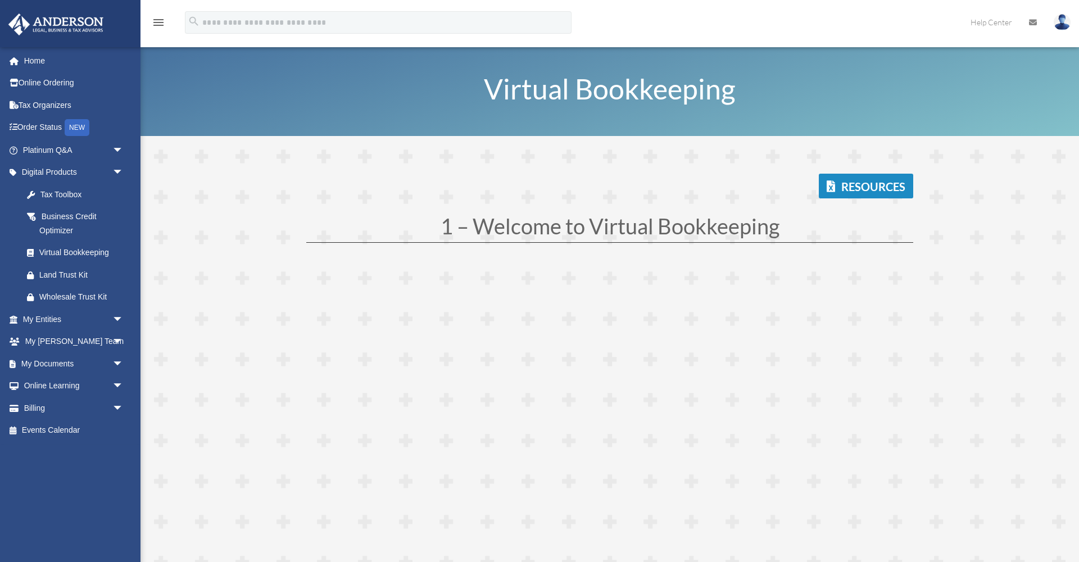 The image size is (1079, 562). Describe the element at coordinates (74, 172) in the screenshot. I see `a: Digital Productsarrow_drop_down` at that location.